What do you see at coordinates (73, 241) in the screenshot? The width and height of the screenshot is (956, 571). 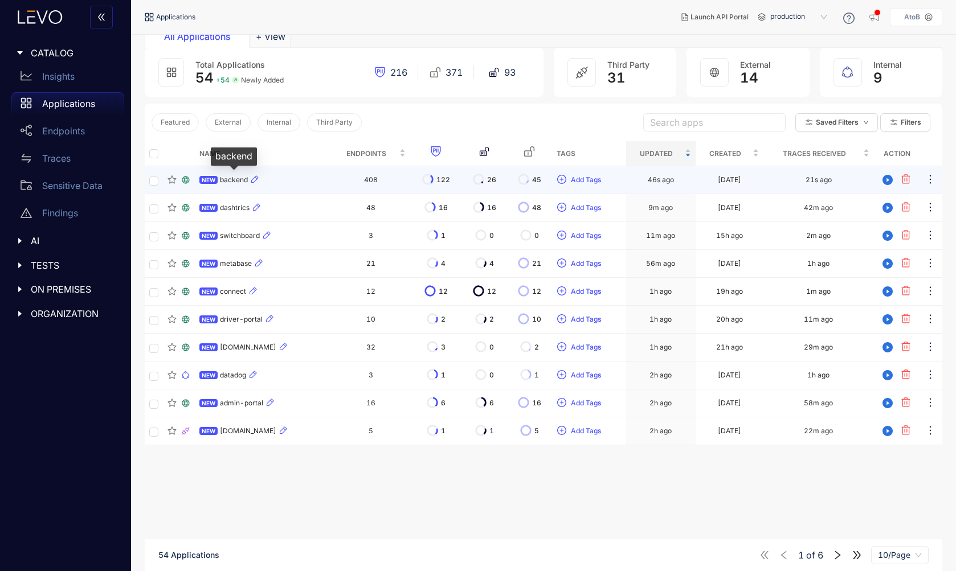 I see `span: AI` at bounding box center [73, 241].